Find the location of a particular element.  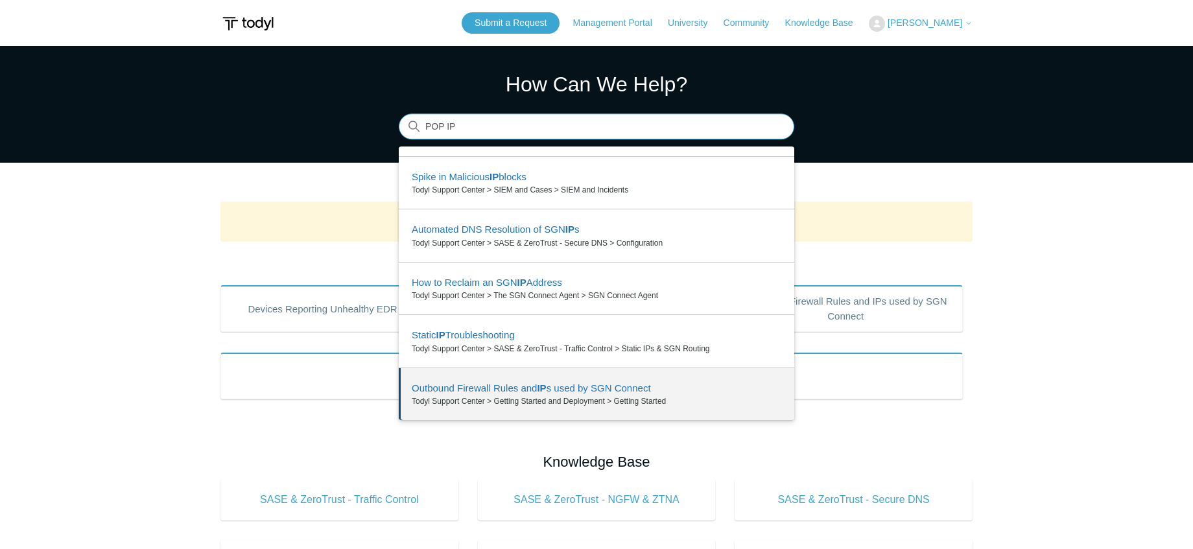

a: Submit a Request is located at coordinates (510, 23).